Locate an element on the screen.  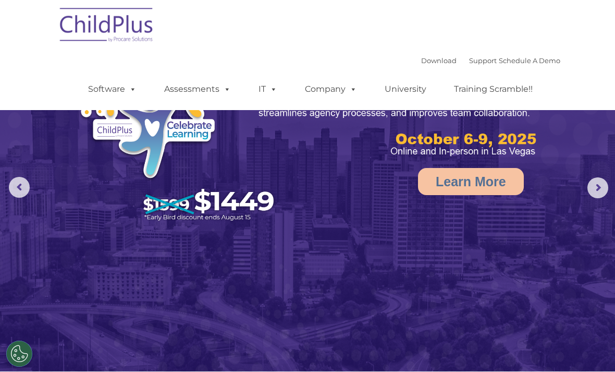
a: Training Scramble!! is located at coordinates (493, 89).